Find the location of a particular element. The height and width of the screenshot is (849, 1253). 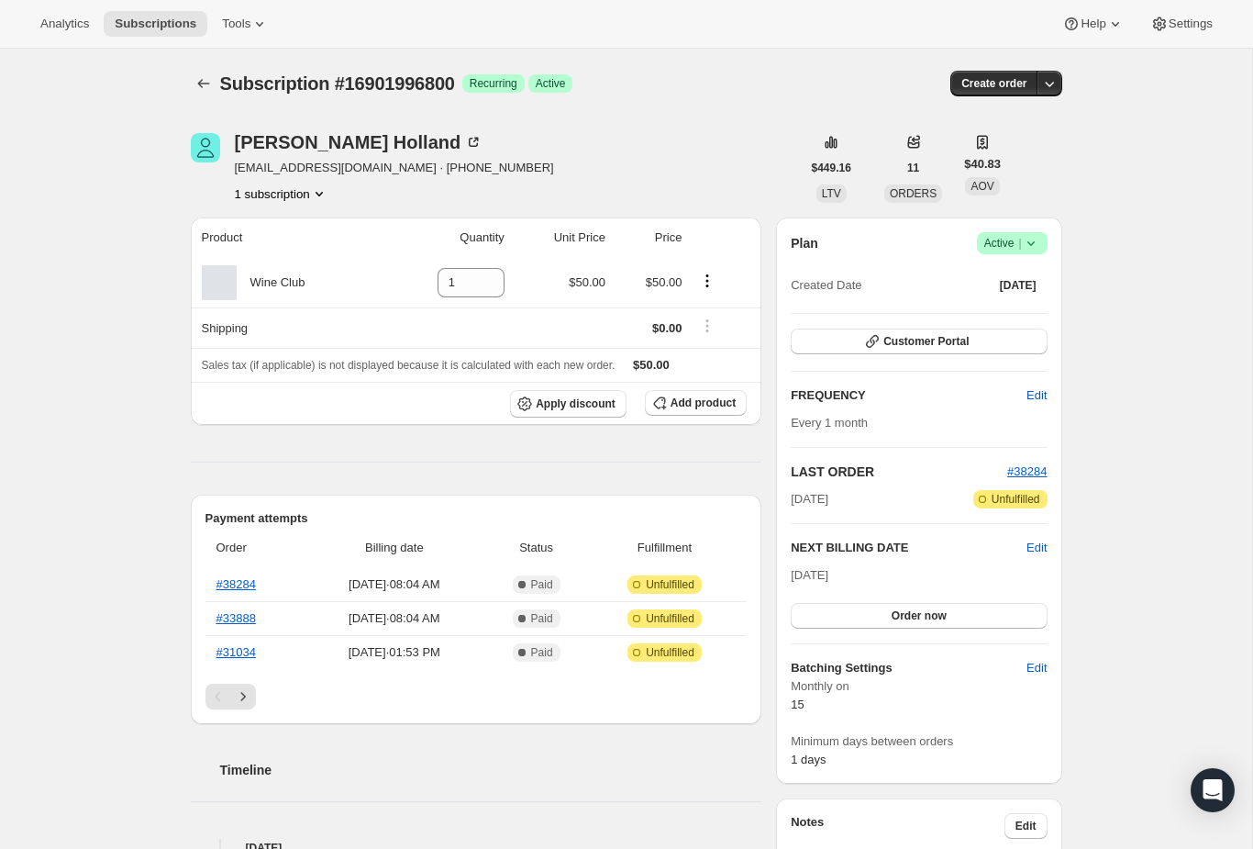

button: Customer Portal is located at coordinates (918, 341).